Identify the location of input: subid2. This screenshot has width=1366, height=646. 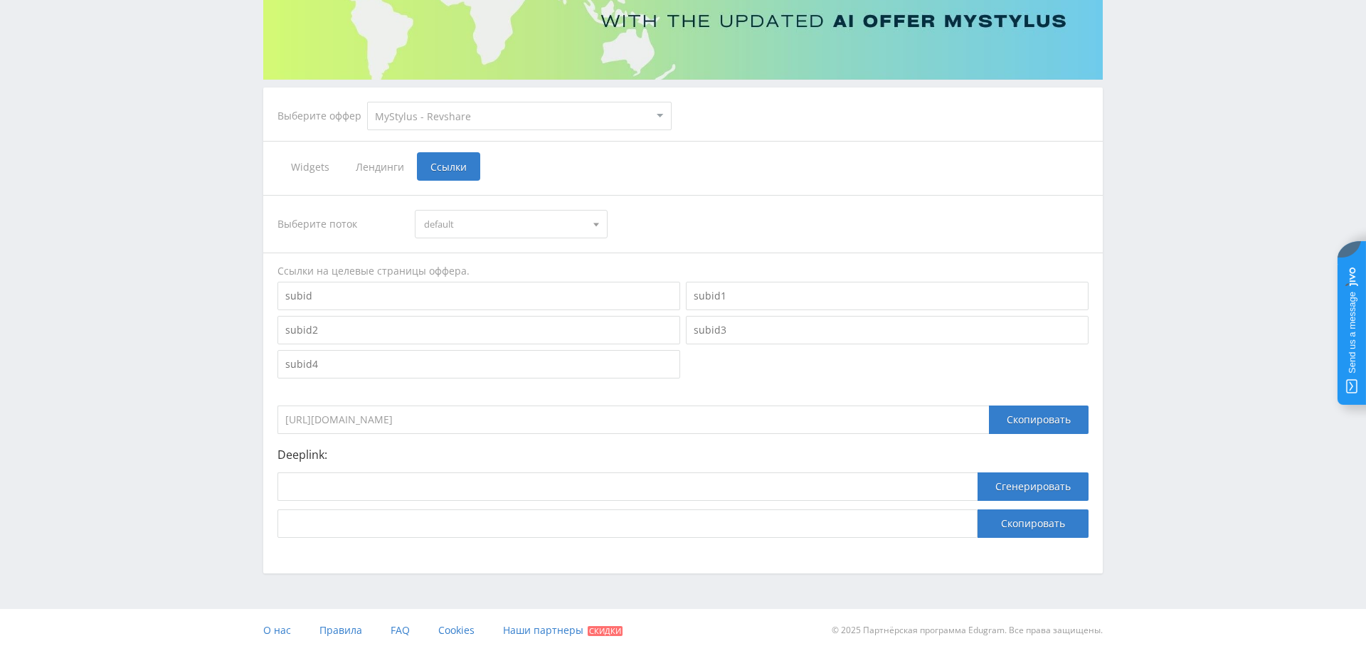
(479, 330).